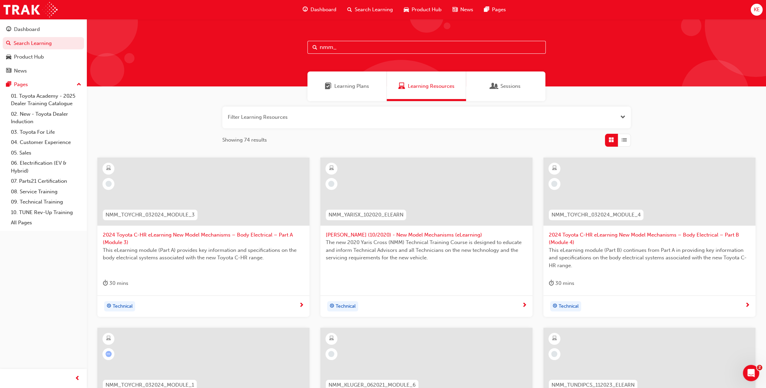 The width and height of the screenshot is (766, 388). What do you see at coordinates (422, 10) in the screenshot?
I see `a: car-iconProduct Hub` at bounding box center [422, 10].